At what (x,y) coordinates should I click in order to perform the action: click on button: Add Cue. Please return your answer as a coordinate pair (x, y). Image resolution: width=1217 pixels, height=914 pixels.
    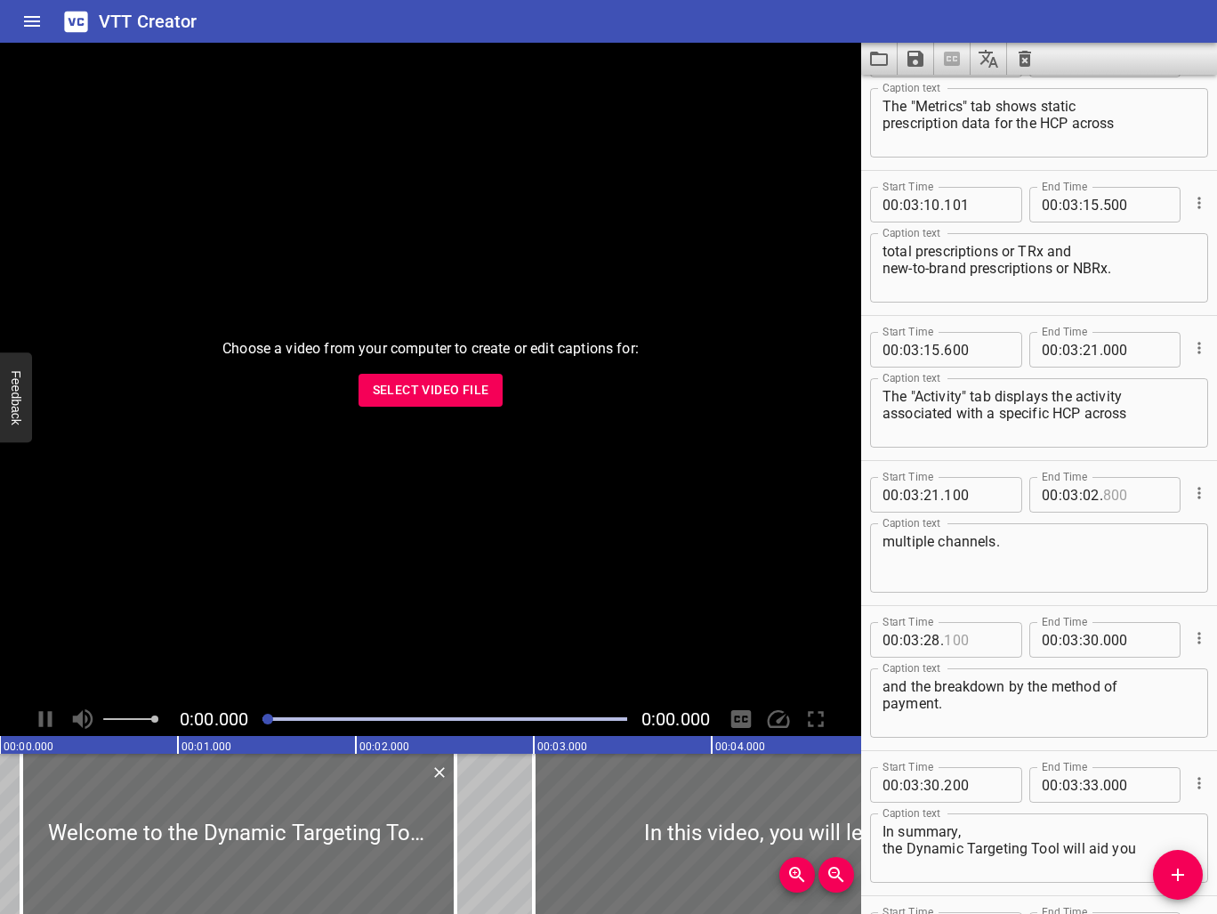
    Looking at the image, I should click on (1178, 875).